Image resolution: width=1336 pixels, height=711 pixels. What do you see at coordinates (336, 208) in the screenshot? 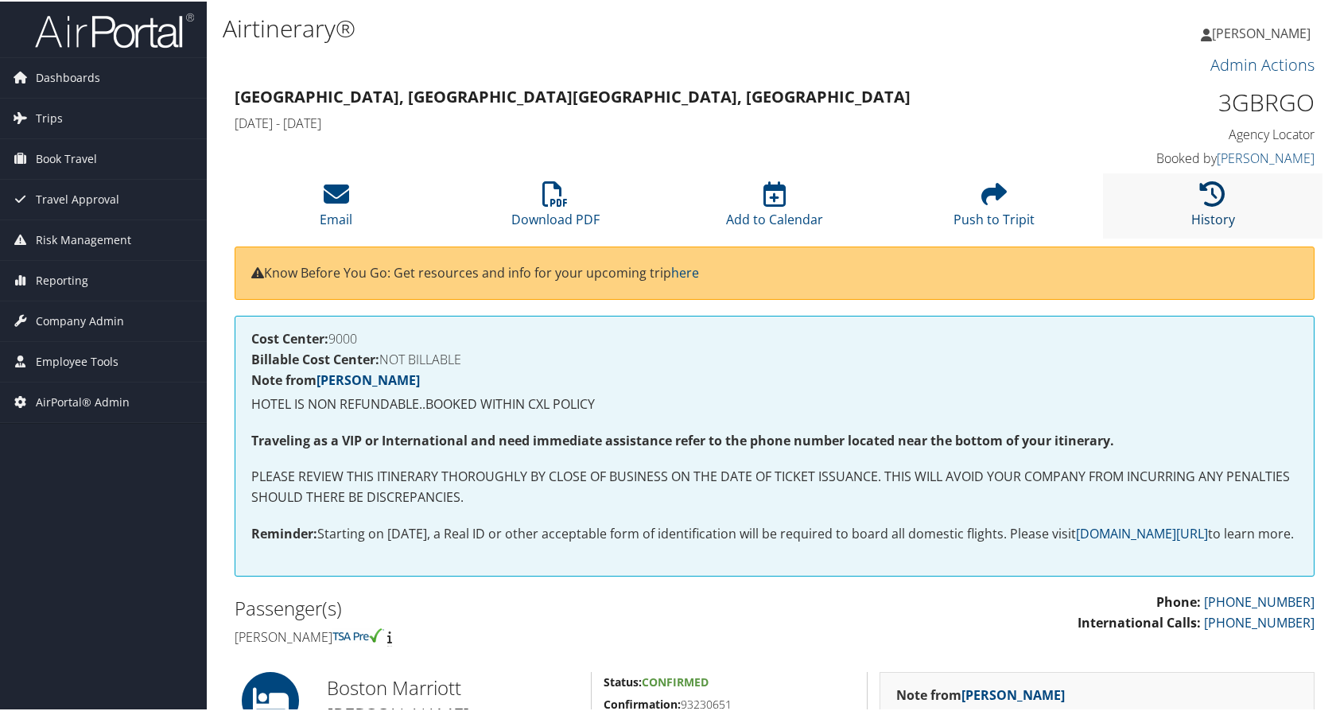
I see `a: Email` at bounding box center [336, 208].